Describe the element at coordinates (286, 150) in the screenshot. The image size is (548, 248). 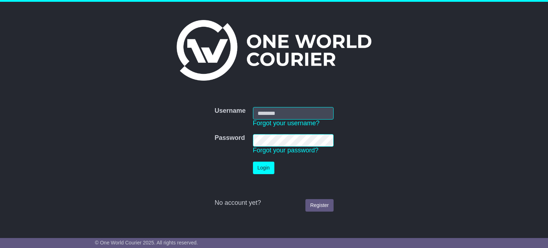
I see `a: Forgot your password?` at that location.